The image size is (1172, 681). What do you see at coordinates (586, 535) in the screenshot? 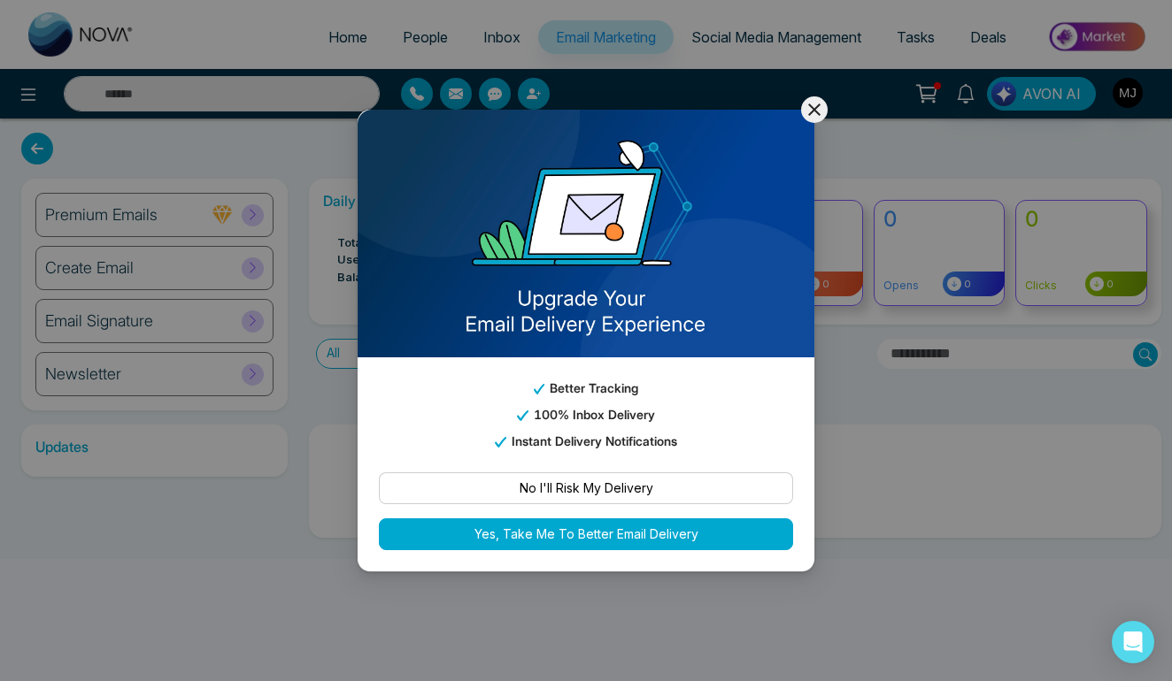
I see `button: Yes, Take Me To Better Email Delivery` at bounding box center [586, 535].